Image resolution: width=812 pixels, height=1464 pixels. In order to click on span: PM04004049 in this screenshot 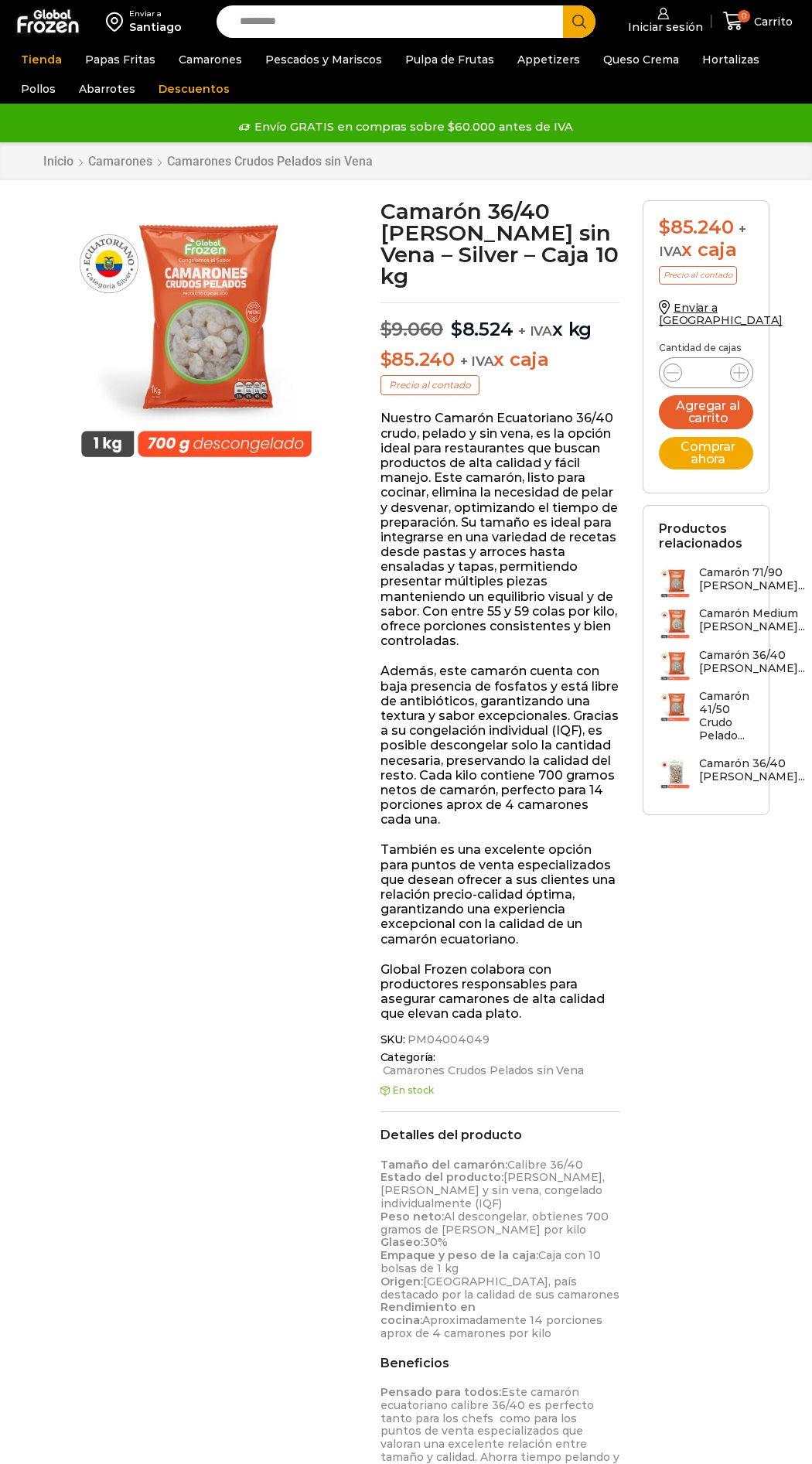, I will do `click(447, 1039)`.